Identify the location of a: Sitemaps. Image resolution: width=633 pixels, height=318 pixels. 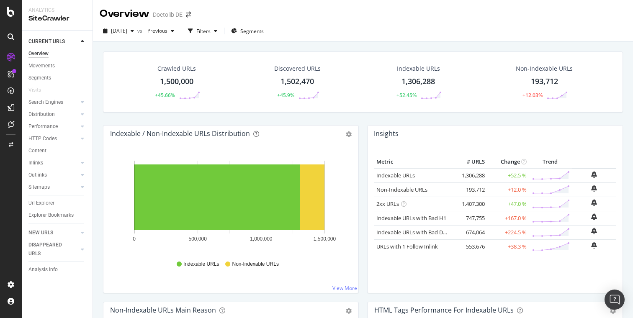
(53, 187).